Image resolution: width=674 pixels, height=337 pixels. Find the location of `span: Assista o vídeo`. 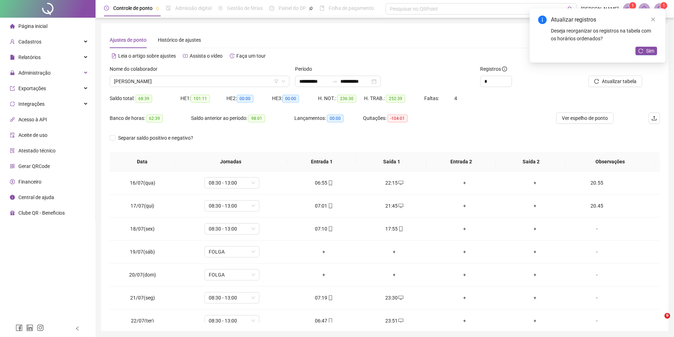

span: Assista o vídeo is located at coordinates (206, 56).